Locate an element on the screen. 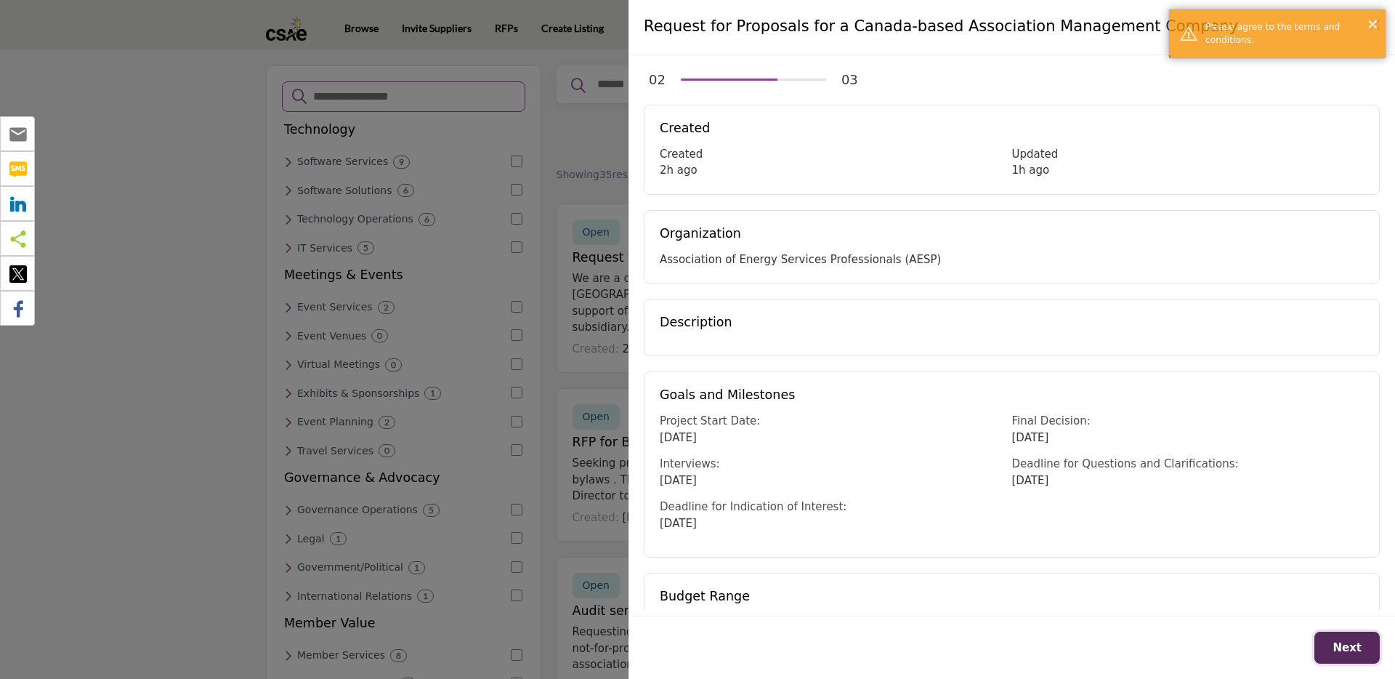  h5: Description is located at coordinates (1011, 322).